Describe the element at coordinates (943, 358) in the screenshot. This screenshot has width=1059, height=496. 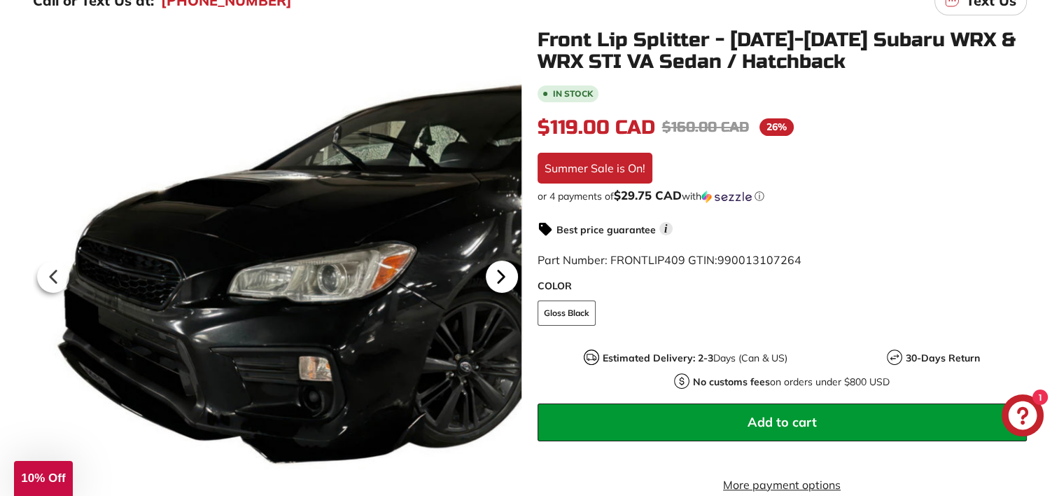
I see `strong: 30-Days Return` at that location.